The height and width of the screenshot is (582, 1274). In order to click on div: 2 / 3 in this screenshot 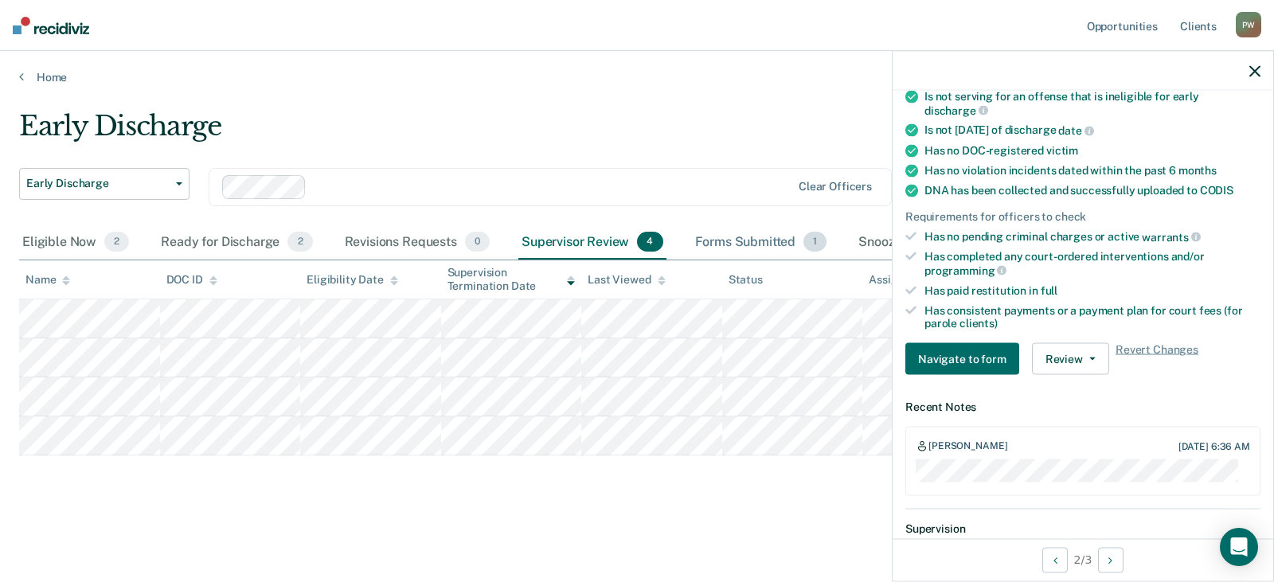, I will do `click(1083, 559)`.